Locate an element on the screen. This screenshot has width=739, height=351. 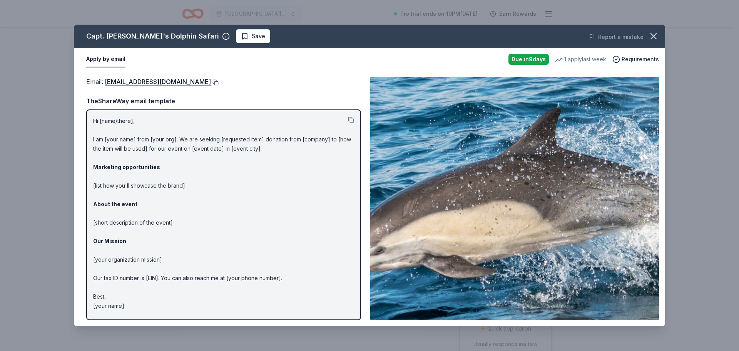
div: Due in 9 days is located at coordinates (529, 59).